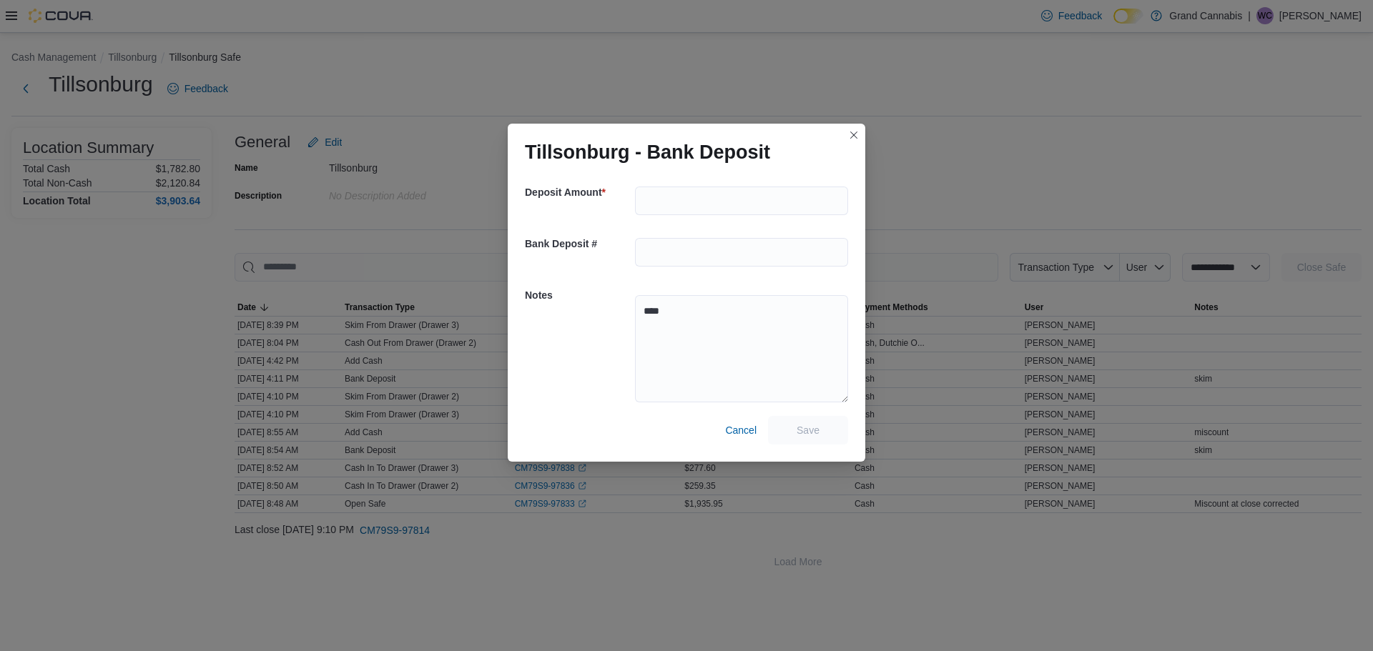  Describe the element at coordinates (808, 430) in the screenshot. I see `button: Save` at that location.